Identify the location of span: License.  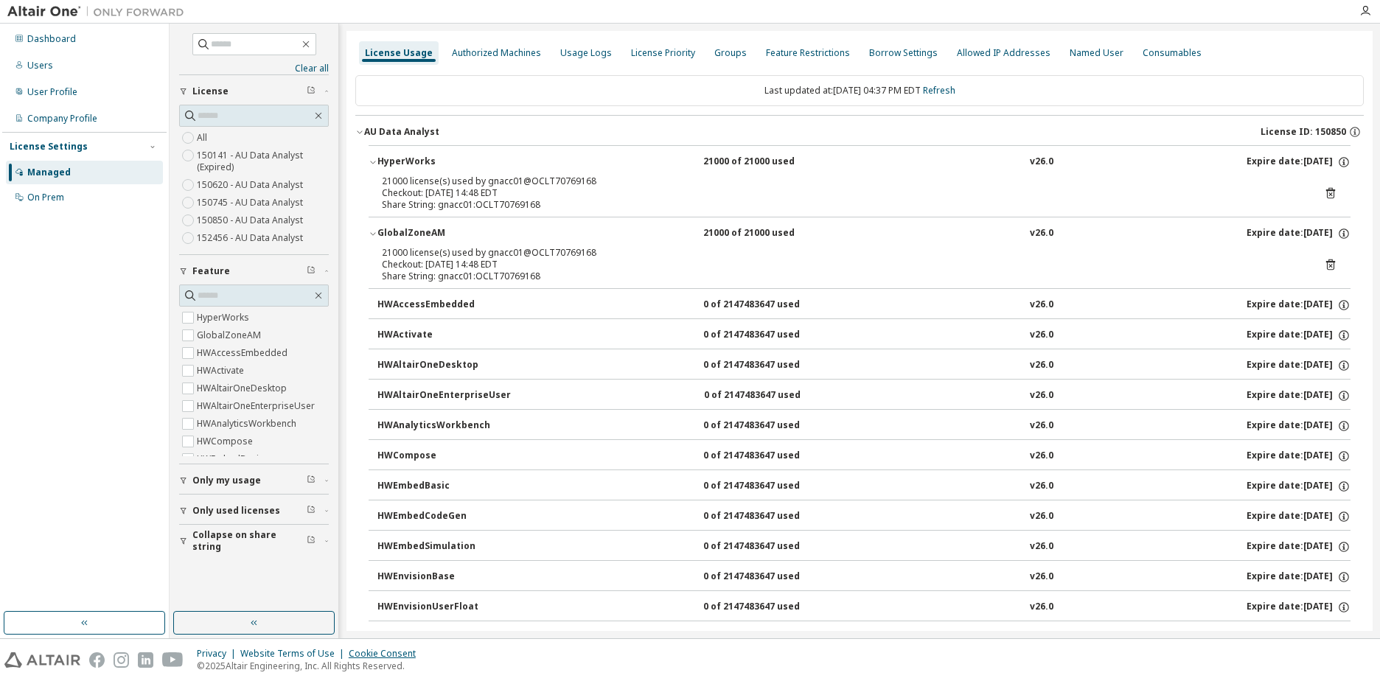
(210, 91).